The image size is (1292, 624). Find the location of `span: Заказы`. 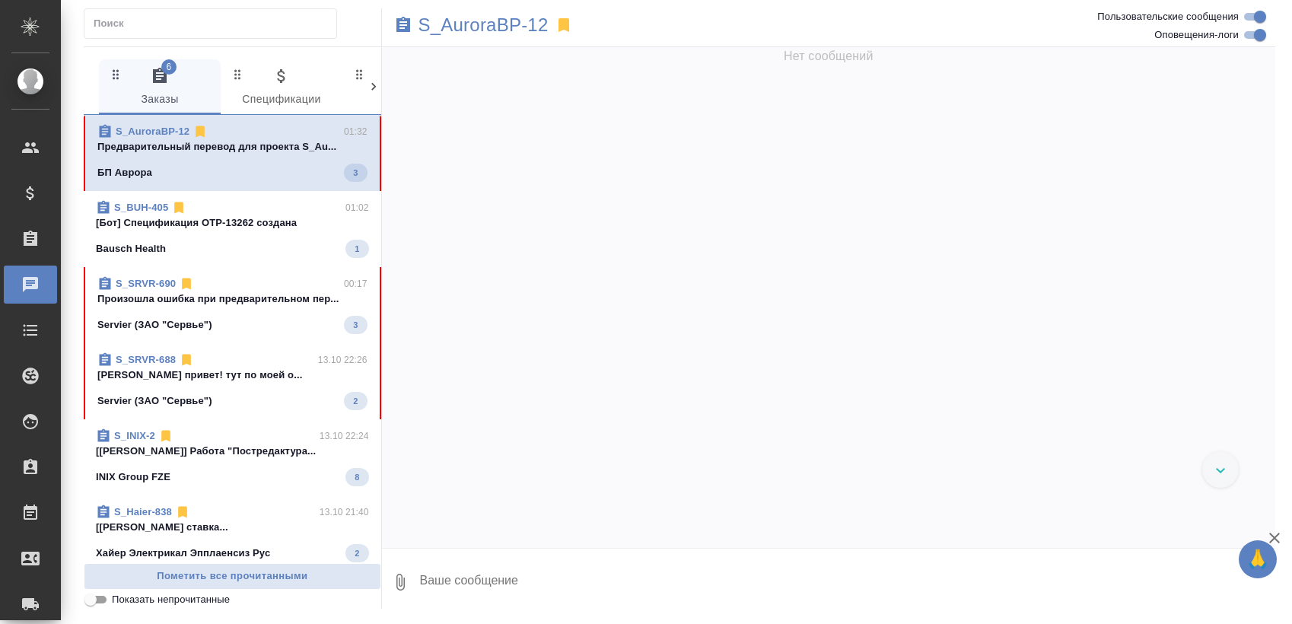

span: Заказы is located at coordinates (160, 88).